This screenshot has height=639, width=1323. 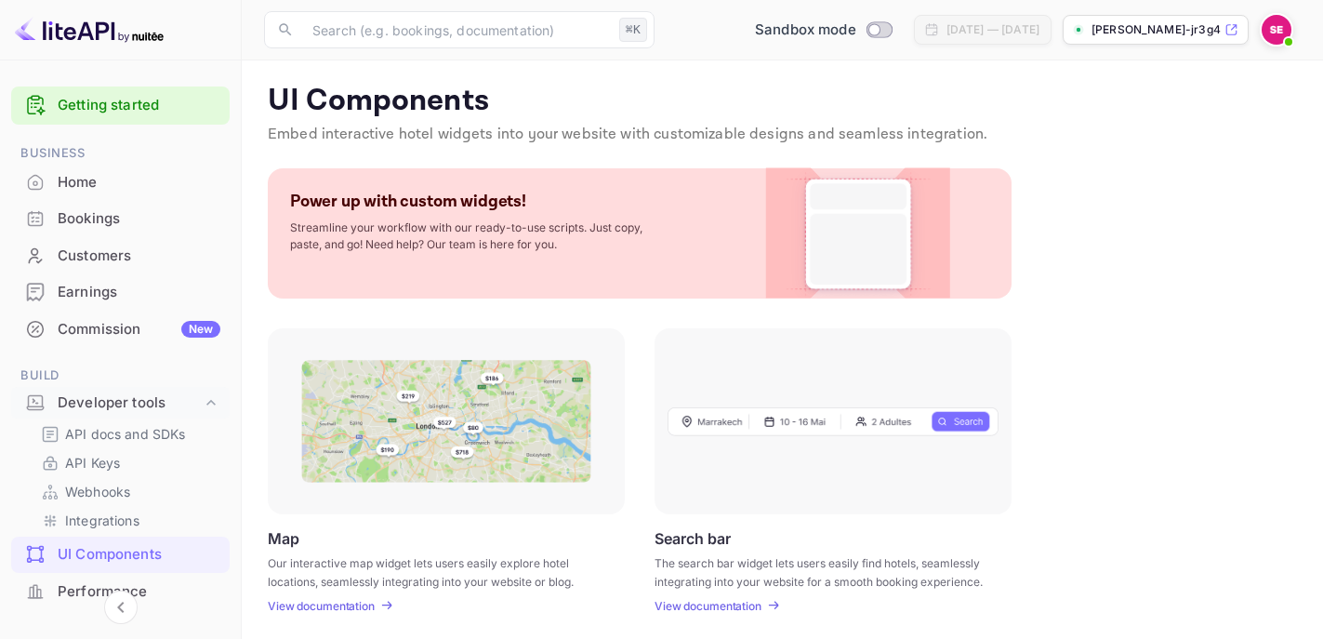 What do you see at coordinates (446, 421) in the screenshot?
I see `img: Map Frame` at bounding box center [446, 421].